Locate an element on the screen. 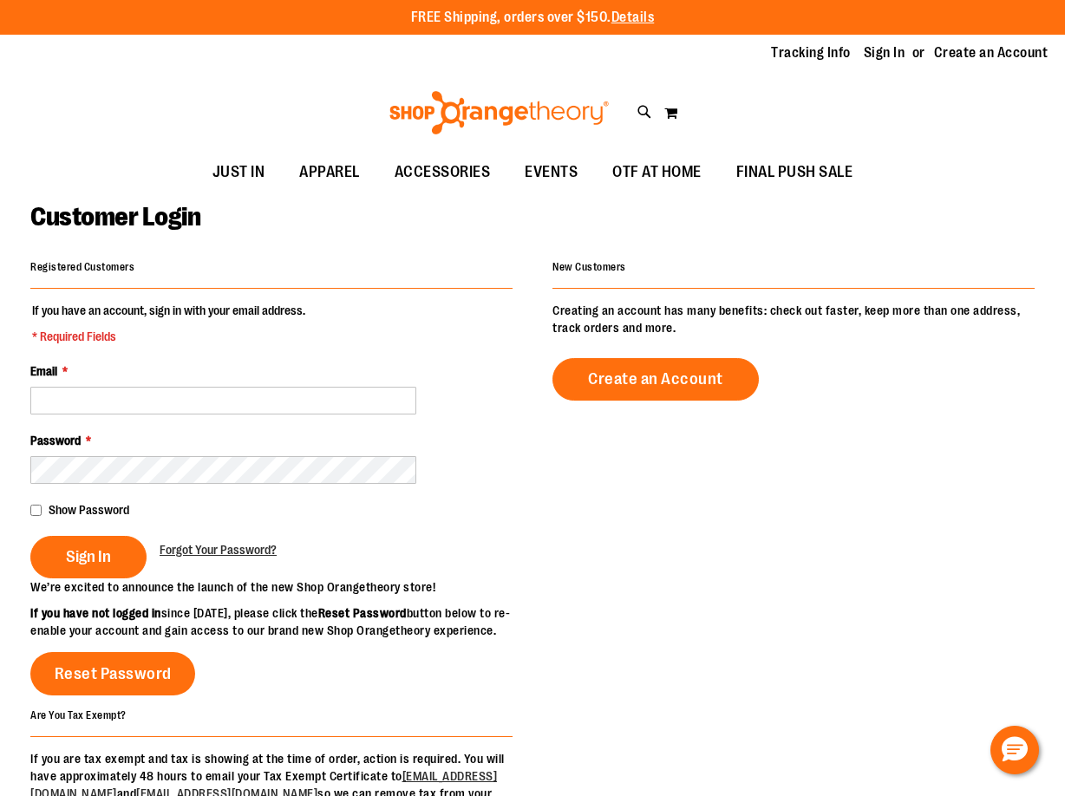  span: APPAREL is located at coordinates (330, 172).